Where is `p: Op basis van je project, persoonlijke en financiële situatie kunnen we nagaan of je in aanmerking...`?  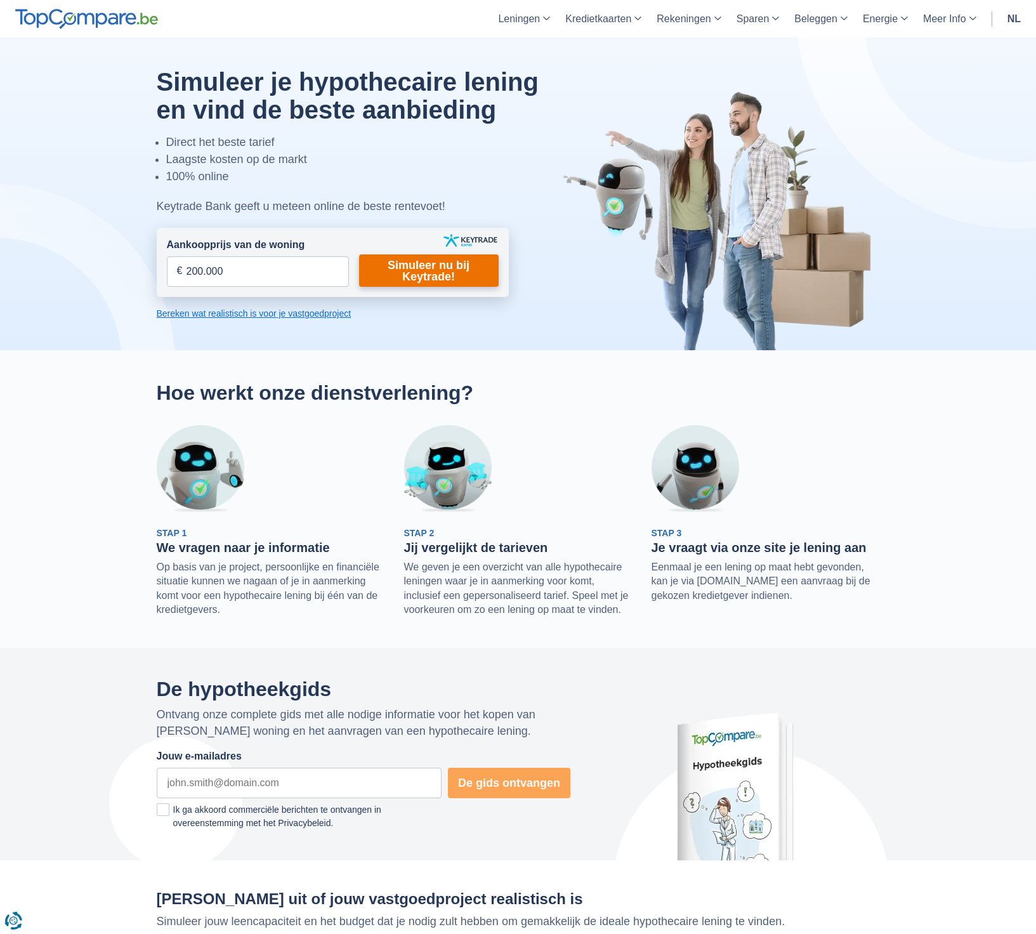 p: Op basis van je project, persoonlijke en financiële situatie kunnen we nagaan of je in aanmerking... is located at coordinates (271, 589).